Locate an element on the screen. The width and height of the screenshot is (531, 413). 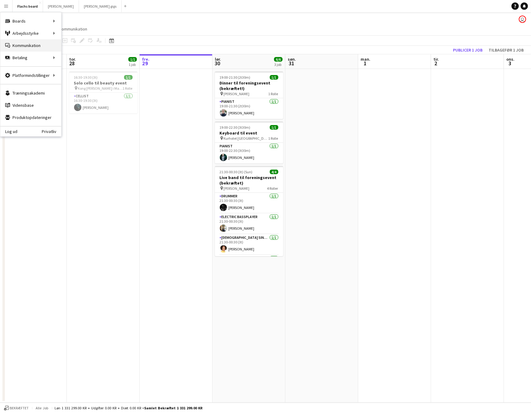
span: 4 Roller is located at coordinates (273, 188).